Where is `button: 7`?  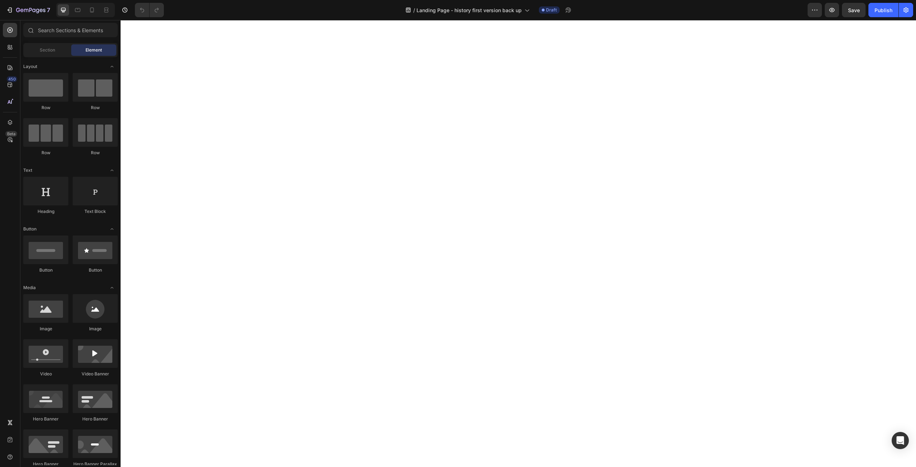 button: 7 is located at coordinates (28, 10).